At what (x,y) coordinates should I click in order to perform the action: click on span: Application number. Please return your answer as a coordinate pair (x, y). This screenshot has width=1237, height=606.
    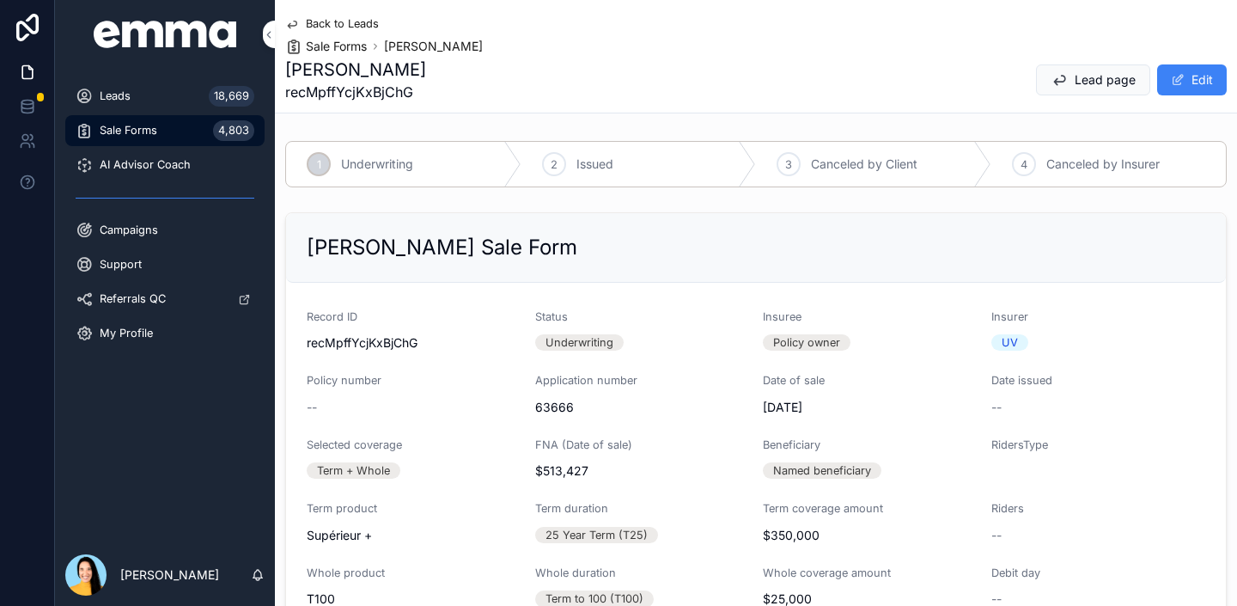
    Looking at the image, I should click on (586, 380).